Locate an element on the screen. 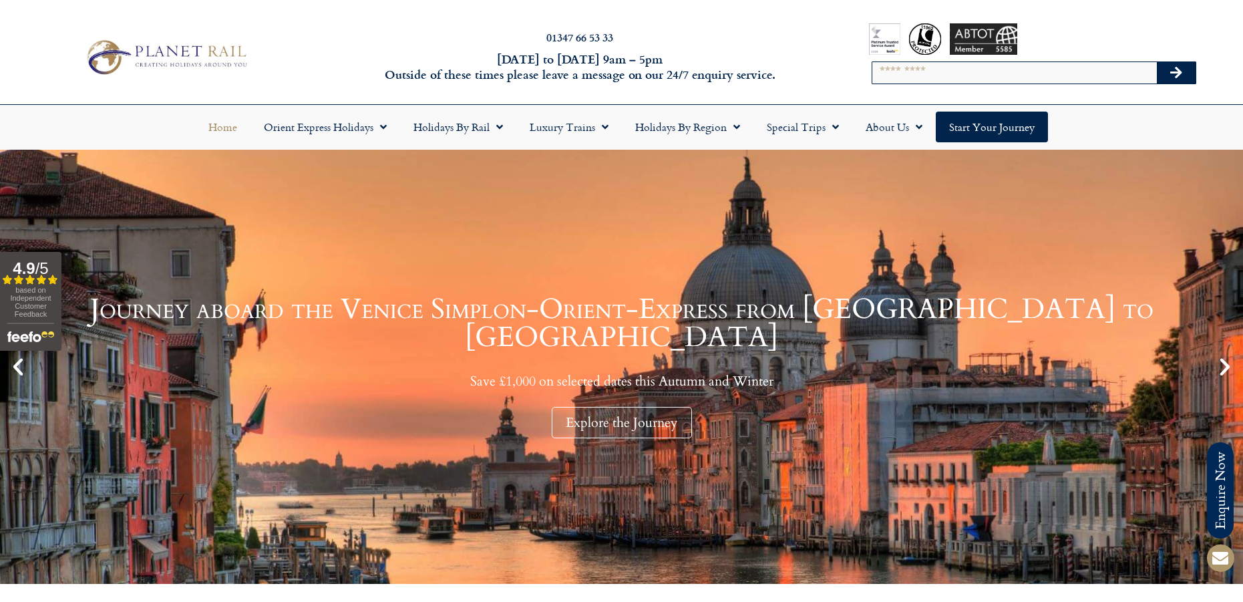 This screenshot has width=1243, height=602. a: About Us is located at coordinates (894, 127).